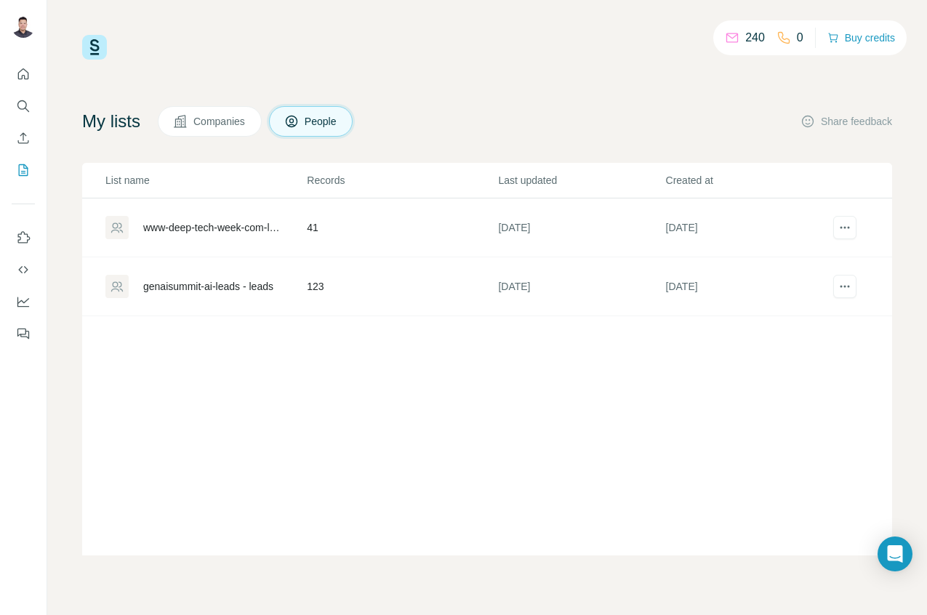 The width and height of the screenshot is (927, 615). Describe the element at coordinates (23, 238) in the screenshot. I see `button: Use Surfe on LinkedIn` at that location.